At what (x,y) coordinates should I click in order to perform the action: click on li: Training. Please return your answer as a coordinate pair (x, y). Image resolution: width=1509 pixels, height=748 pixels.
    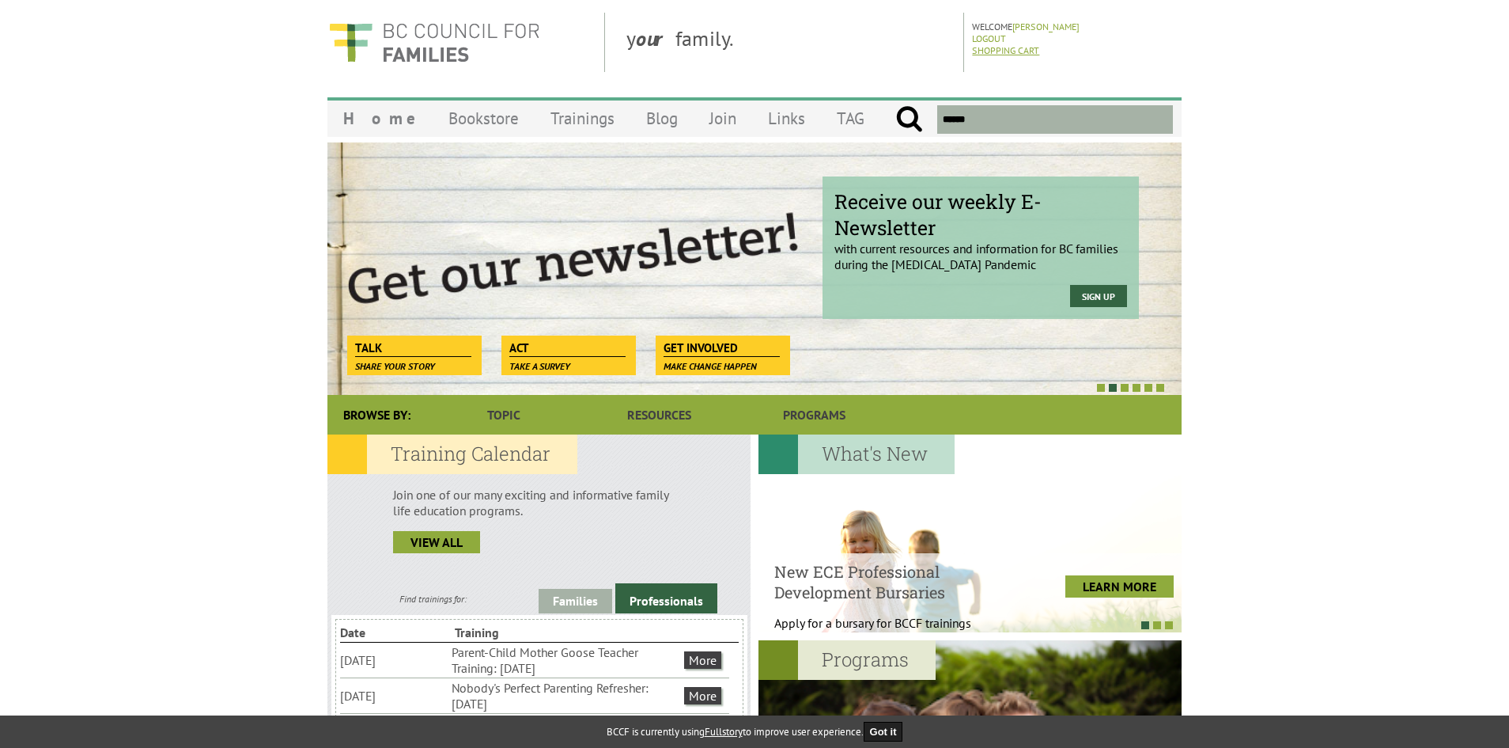
    Looking at the image, I should click on (510, 632).